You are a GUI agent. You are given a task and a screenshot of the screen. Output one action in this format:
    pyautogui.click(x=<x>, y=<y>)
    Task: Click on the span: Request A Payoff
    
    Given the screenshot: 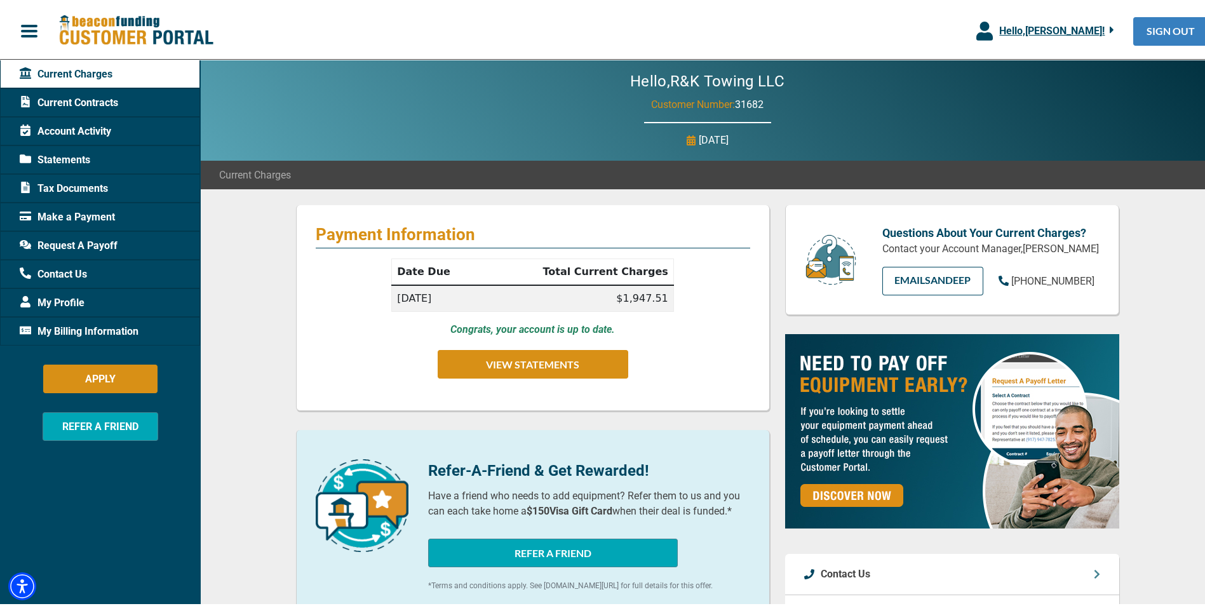 What is the action you would take?
    pyautogui.click(x=69, y=243)
    